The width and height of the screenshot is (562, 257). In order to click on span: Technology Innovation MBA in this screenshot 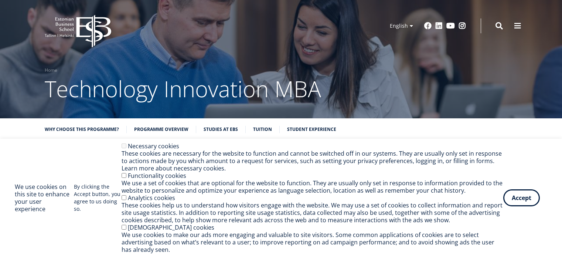, I will do `click(183, 89)`.